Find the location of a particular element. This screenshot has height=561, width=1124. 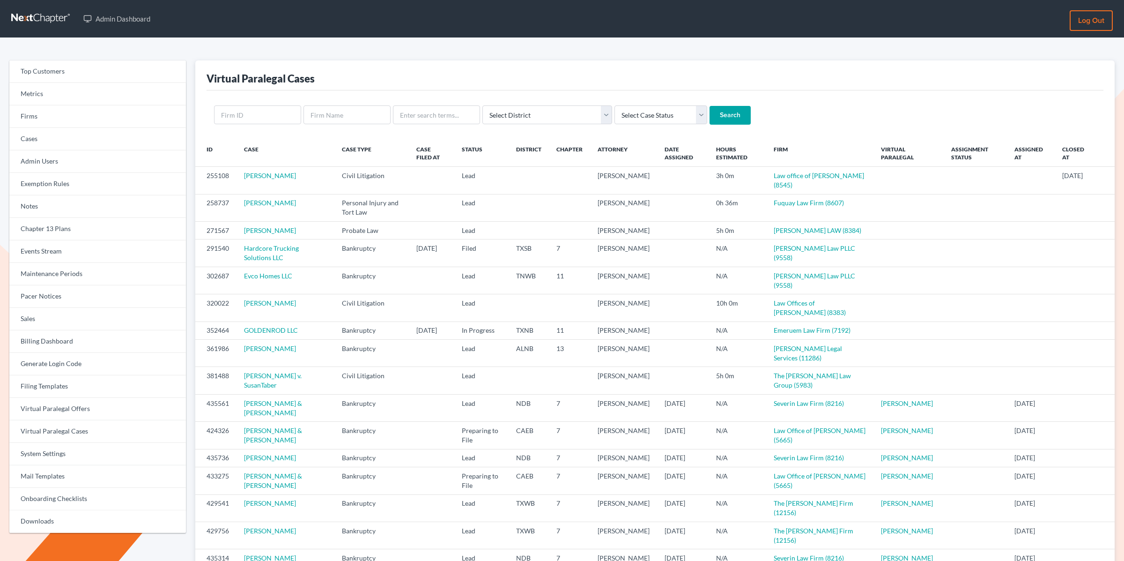

a: Events Stream is located at coordinates (97, 252).